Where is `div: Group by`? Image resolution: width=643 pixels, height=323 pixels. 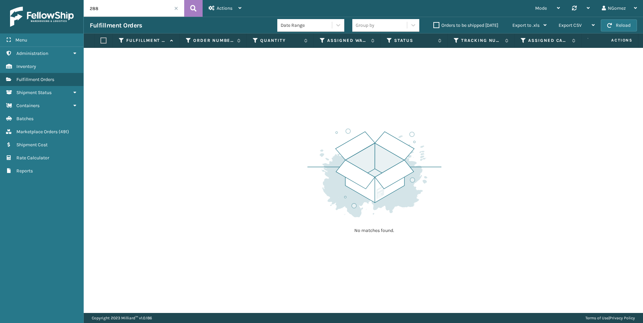 div: Group by is located at coordinates (365, 25).